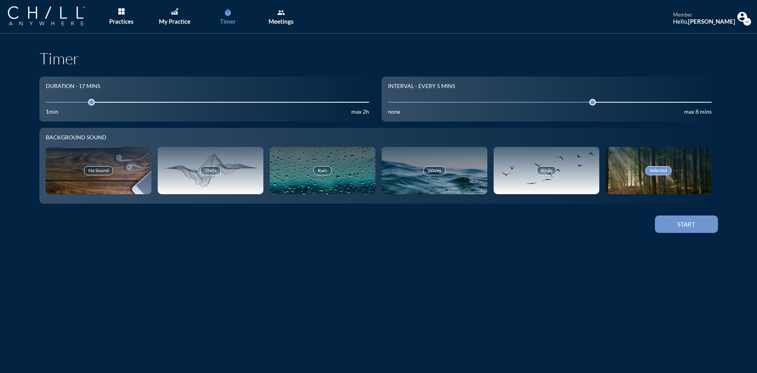  What do you see at coordinates (281, 13) in the screenshot?
I see `i: group` at bounding box center [281, 13].